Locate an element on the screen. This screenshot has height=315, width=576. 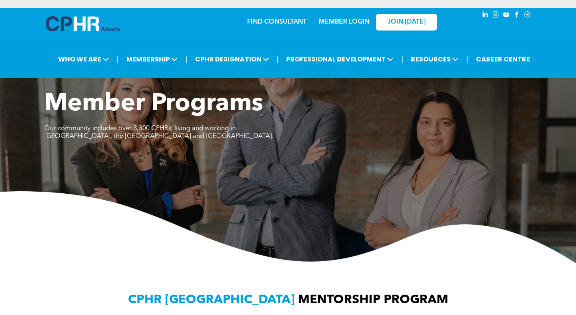
a: youtube is located at coordinates (507, 15).